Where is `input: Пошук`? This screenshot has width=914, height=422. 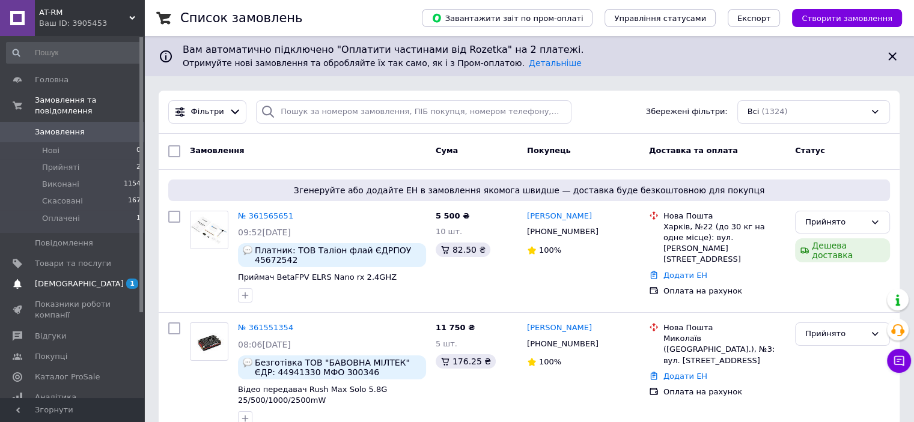 input: Пошук is located at coordinates (74, 53).